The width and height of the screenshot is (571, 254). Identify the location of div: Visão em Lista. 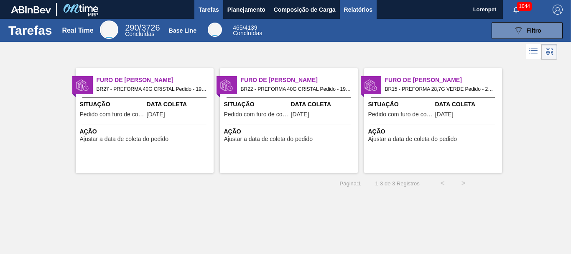
(534, 52).